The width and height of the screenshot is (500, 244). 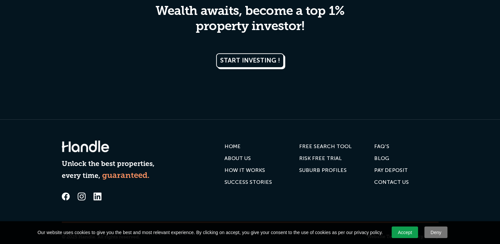 What do you see at coordinates (381, 158) in the screenshot?
I see `div: Blog` at bounding box center [381, 158].